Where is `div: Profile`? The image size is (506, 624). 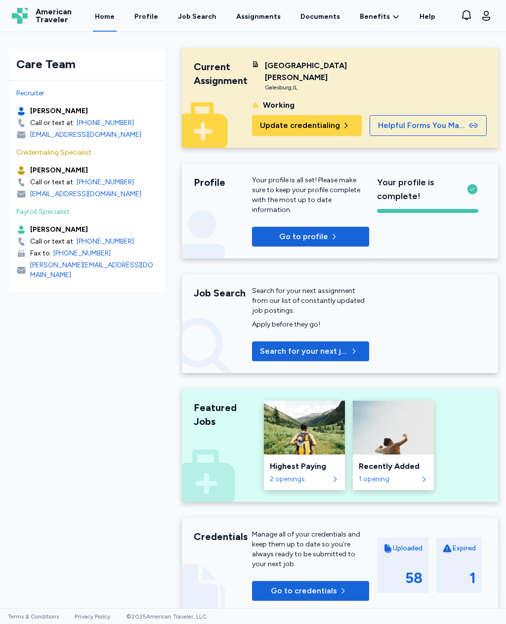 div: Profile is located at coordinates (223, 182).